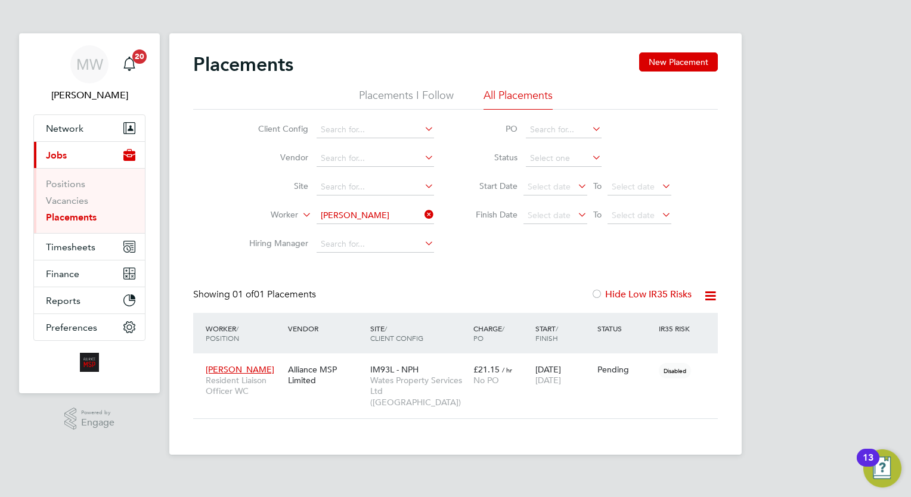 The height and width of the screenshot is (497, 911). Describe the element at coordinates (487, 370) in the screenshot. I see `span: £21.15` at that location.